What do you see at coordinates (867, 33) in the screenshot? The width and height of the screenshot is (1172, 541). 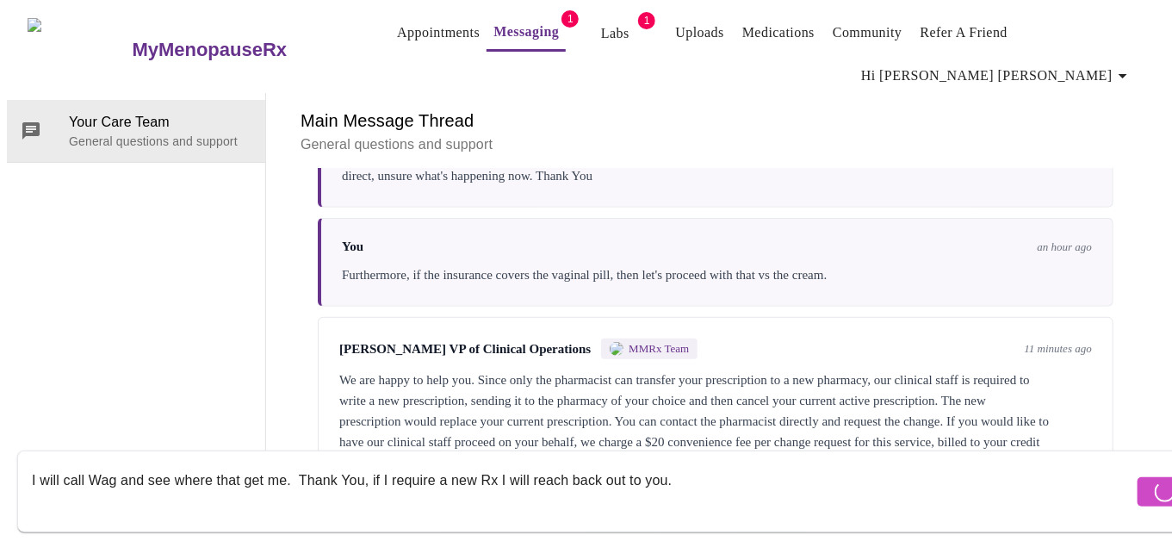 I see `button: Community` at bounding box center [867, 33].